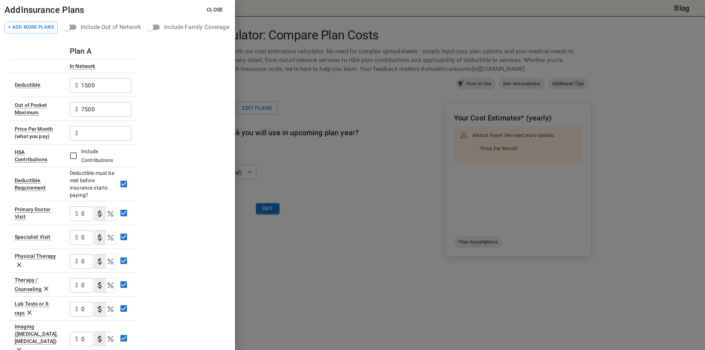 Image resolution: width=705 pixels, height=350 pixels. I want to click on div: Lab Tests or X-rays, so click(32, 309).